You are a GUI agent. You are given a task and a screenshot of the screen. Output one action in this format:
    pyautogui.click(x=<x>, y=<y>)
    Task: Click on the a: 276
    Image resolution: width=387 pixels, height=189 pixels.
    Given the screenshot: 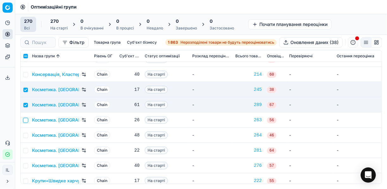 What is the action you would take?
    pyautogui.click(x=249, y=166)
    